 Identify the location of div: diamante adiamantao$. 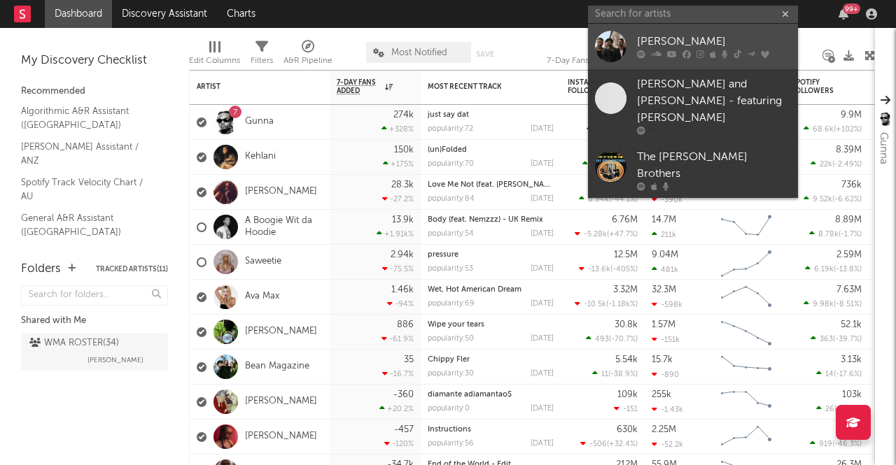
(491, 395).